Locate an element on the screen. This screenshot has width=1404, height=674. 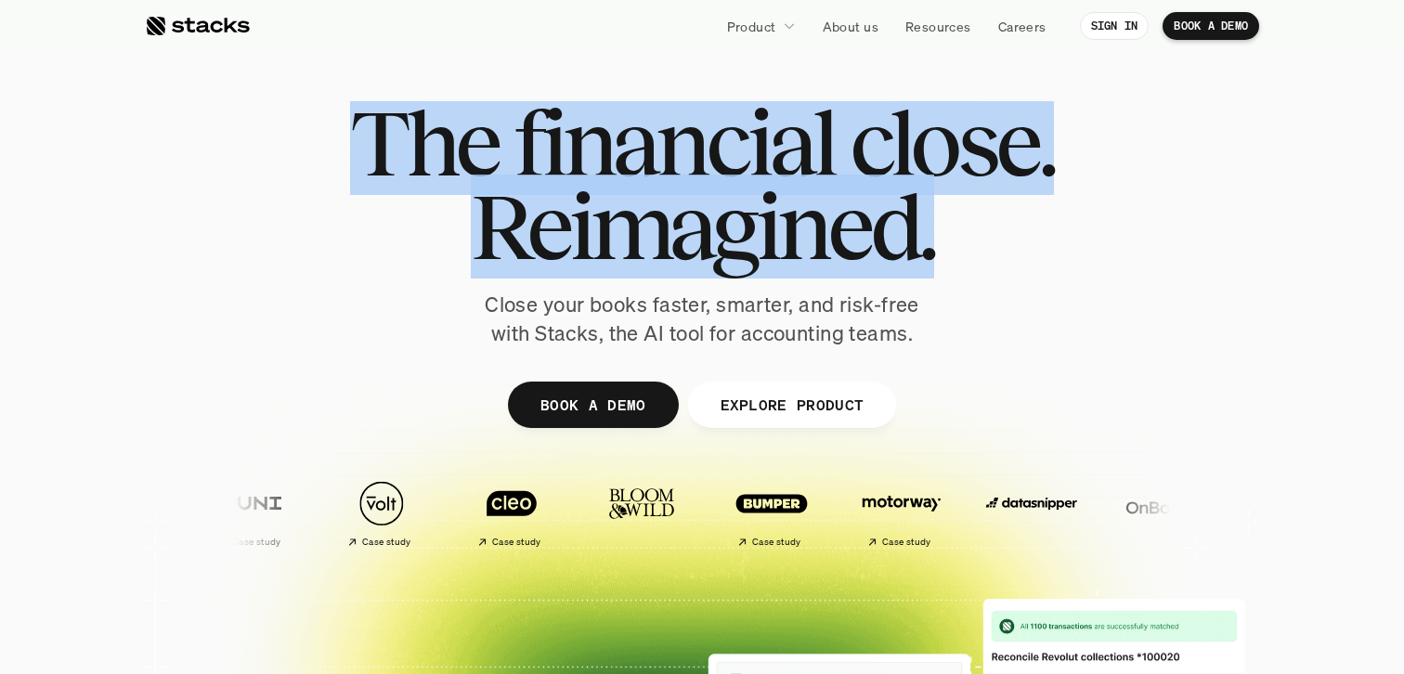
a: Careers is located at coordinates (1022, 26).